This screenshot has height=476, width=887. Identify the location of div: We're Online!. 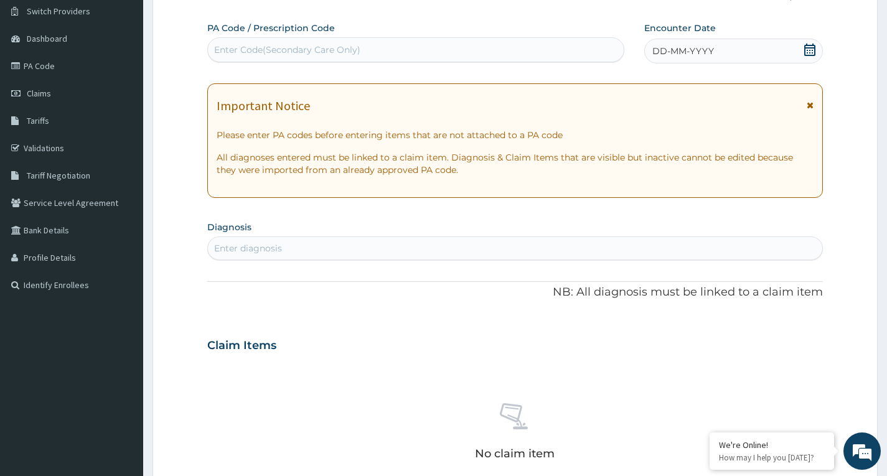
(772, 445).